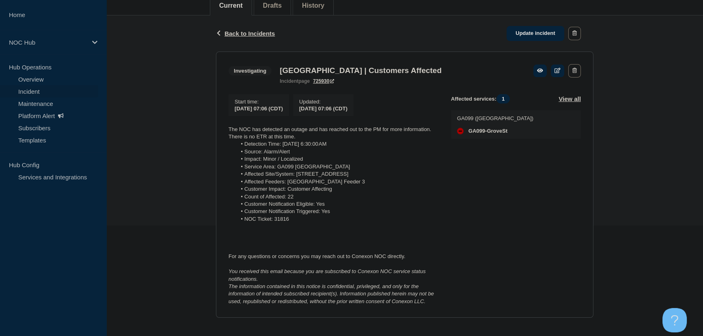 Image resolution: width=703 pixels, height=336 pixels. I want to click on li: Source: Alarm/Alert, so click(337, 152).